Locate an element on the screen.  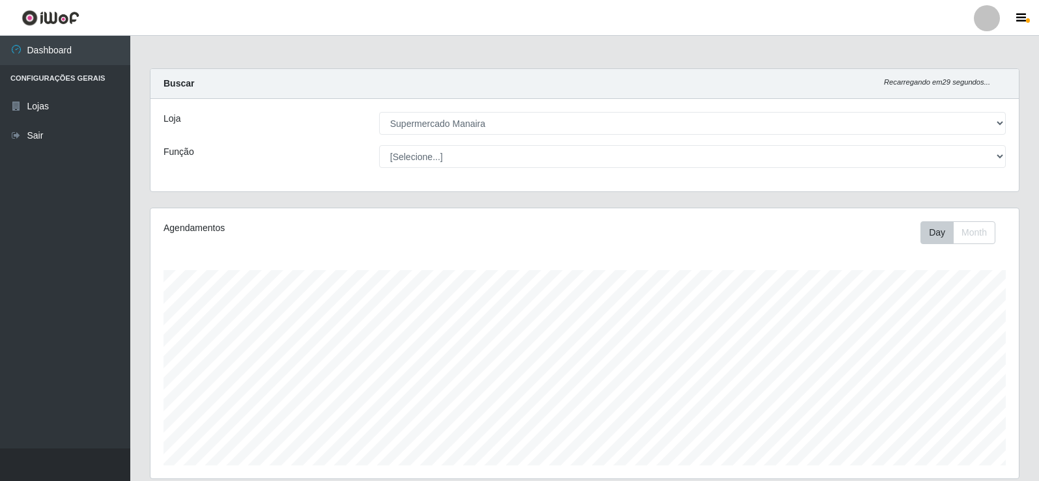
img: CoreUI Logo is located at coordinates (50, 18).